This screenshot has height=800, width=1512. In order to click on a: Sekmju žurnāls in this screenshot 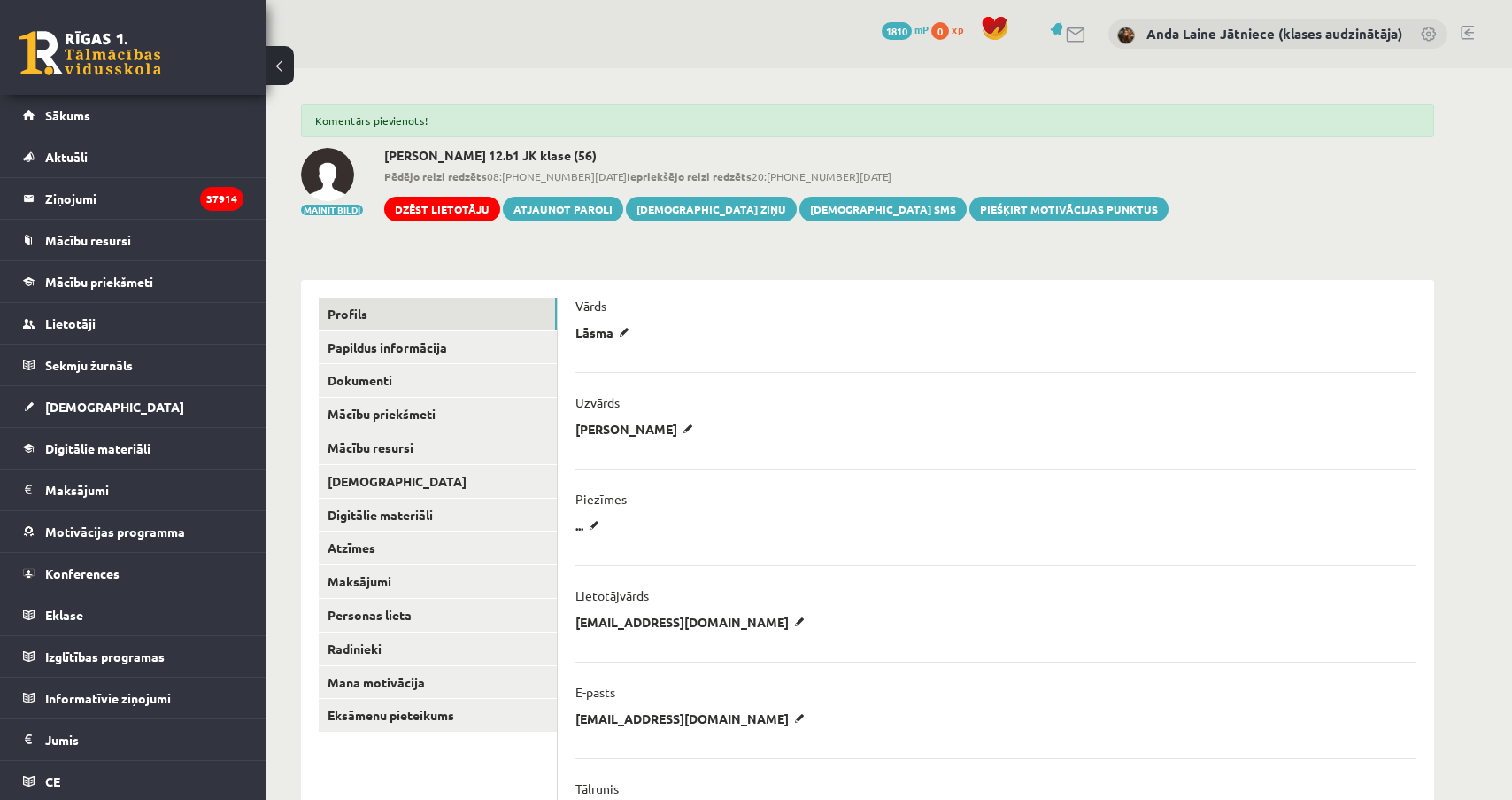, I will do `click(133, 365)`.